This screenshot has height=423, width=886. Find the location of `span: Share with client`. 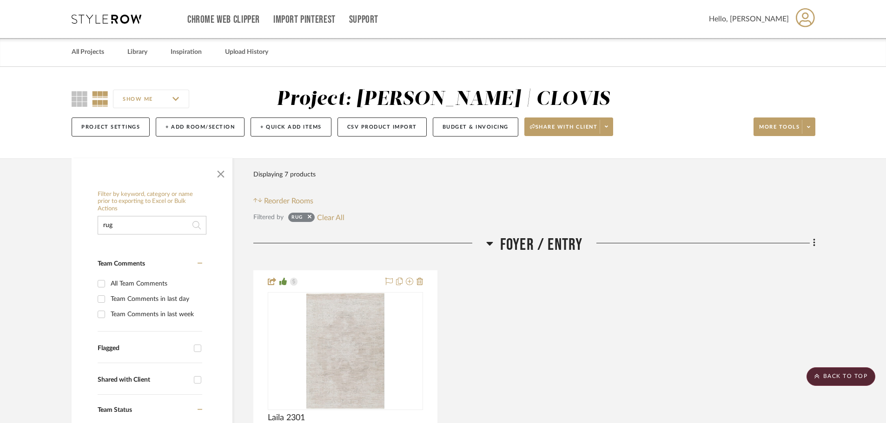

span: Share with client is located at coordinates (564, 131).